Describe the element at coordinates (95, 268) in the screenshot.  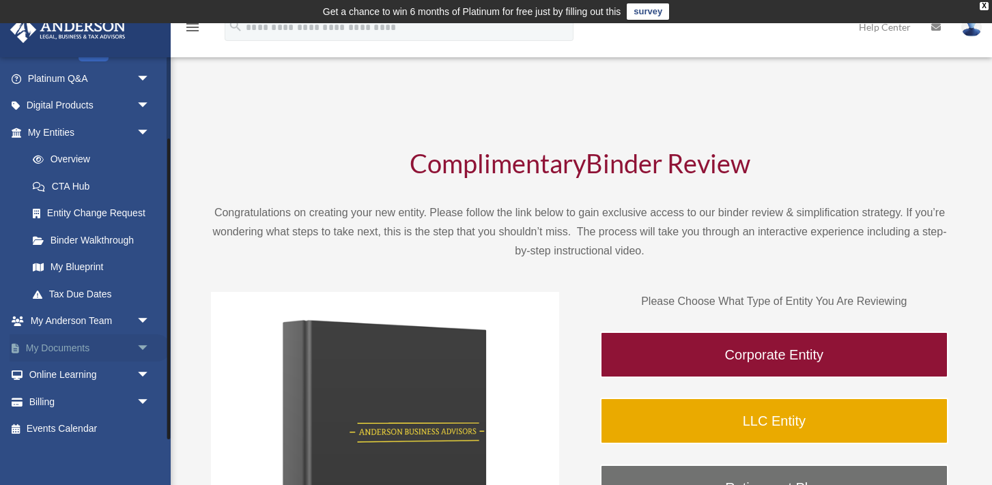
I see `a: My Blueprint` at that location.